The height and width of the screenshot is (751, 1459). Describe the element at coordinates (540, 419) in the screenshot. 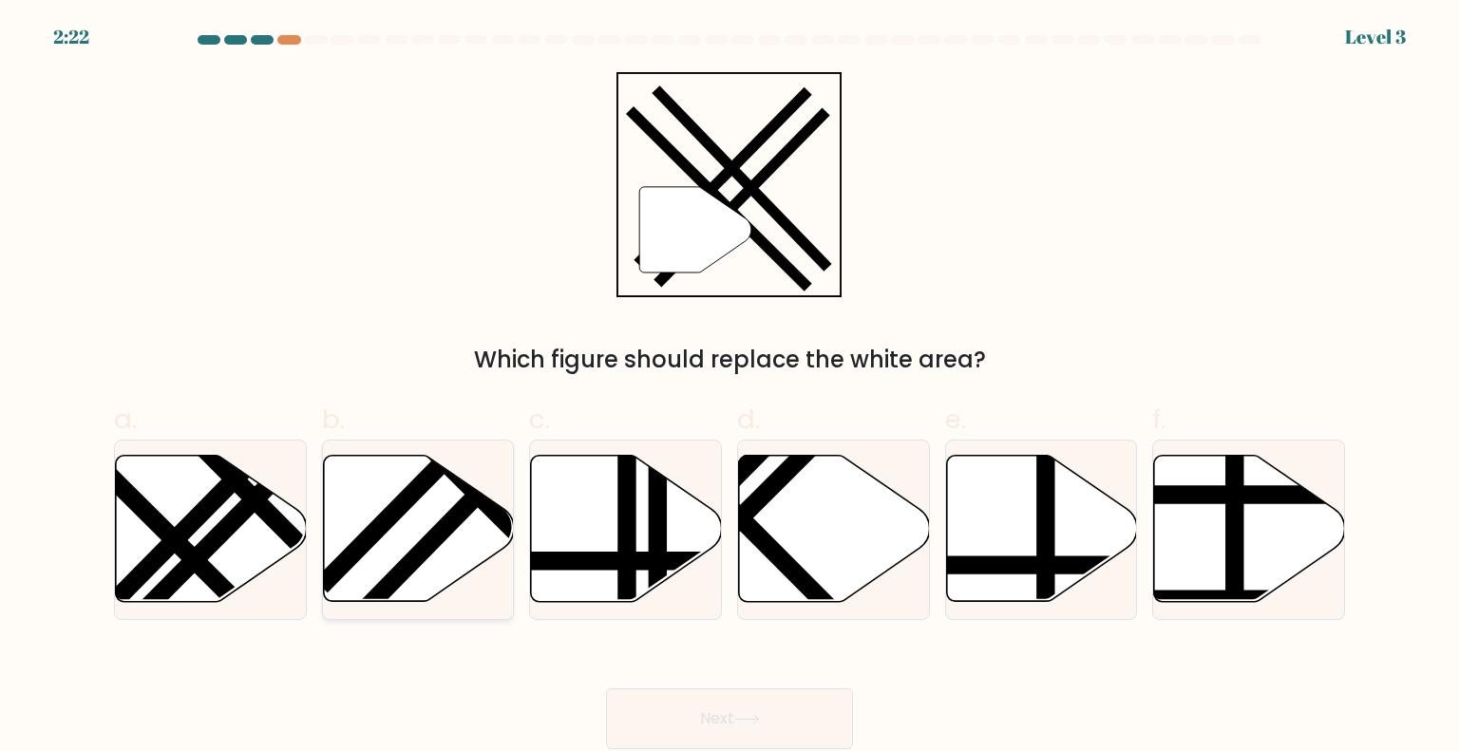

I see `span: c.` at that location.